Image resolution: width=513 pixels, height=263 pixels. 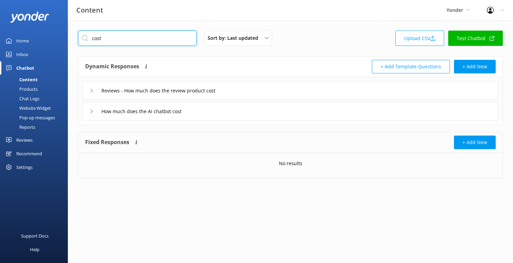 What do you see at coordinates (36, 89) in the screenshot?
I see `a: Products` at bounding box center [36, 89].